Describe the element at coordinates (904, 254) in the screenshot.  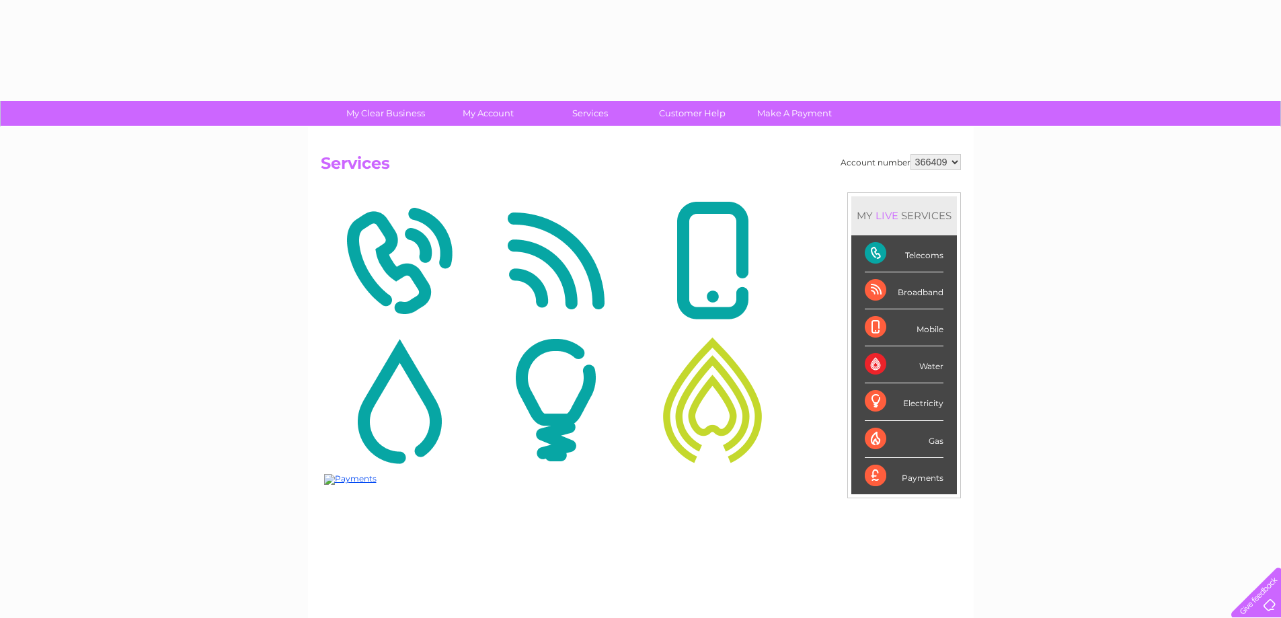
I see `div: Telecoms` at that location.